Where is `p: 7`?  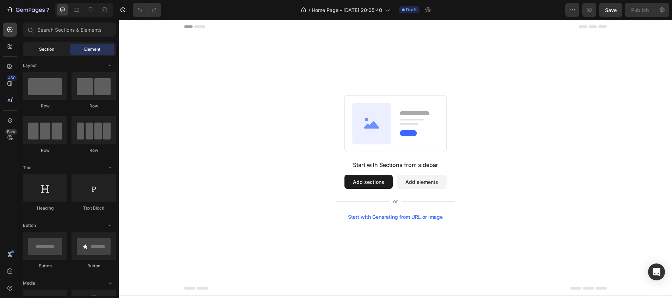 p: 7 is located at coordinates (48, 10).